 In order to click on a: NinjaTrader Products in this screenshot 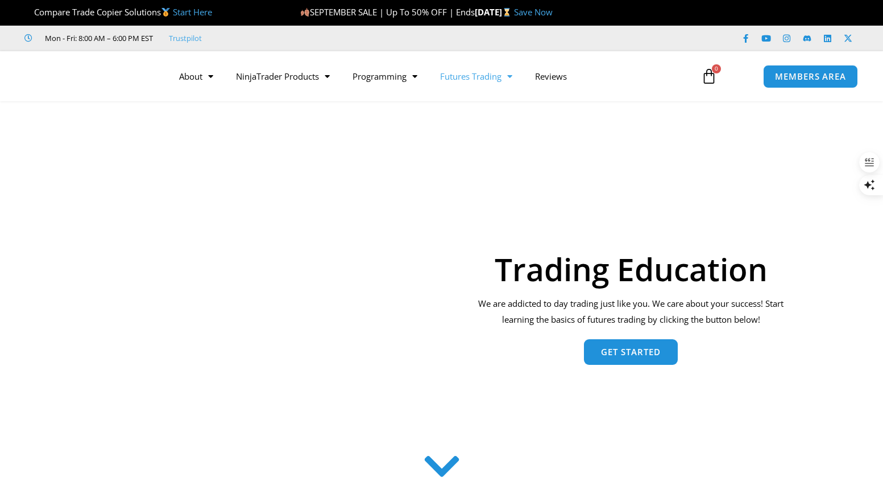, I will do `click(283, 76)`.